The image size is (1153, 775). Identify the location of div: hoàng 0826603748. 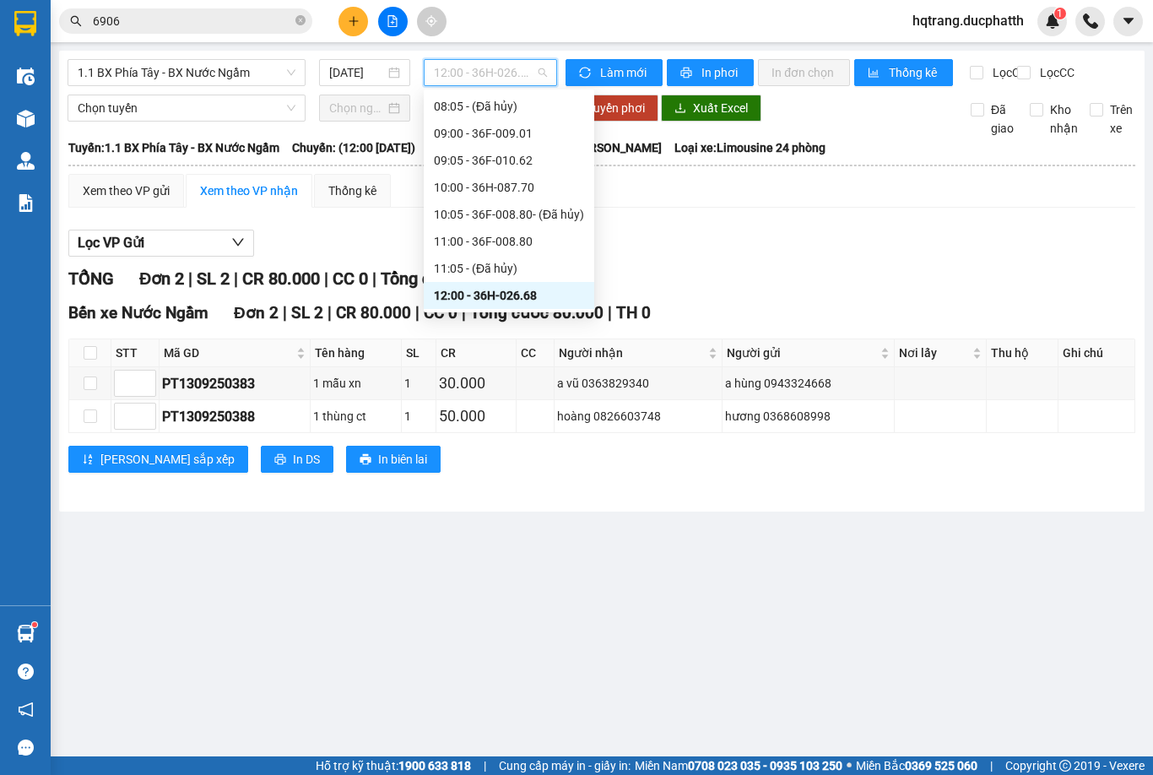
(638, 416).